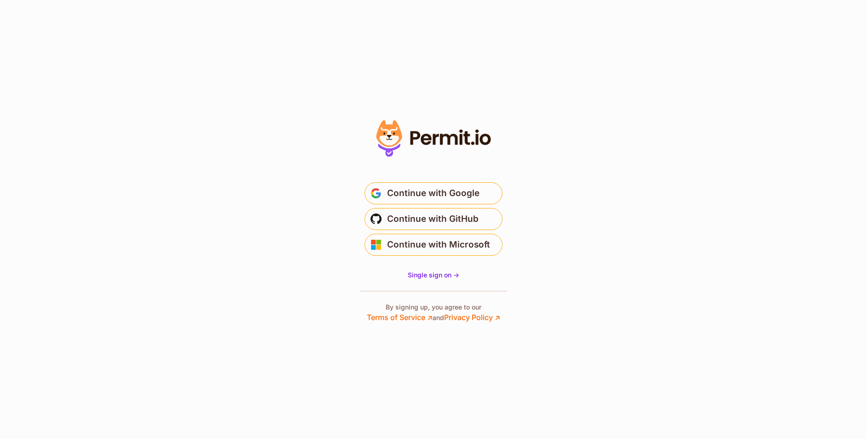  What do you see at coordinates (434, 313) in the screenshot?
I see `p: By signing up, you agree to our and` at bounding box center [434, 313].